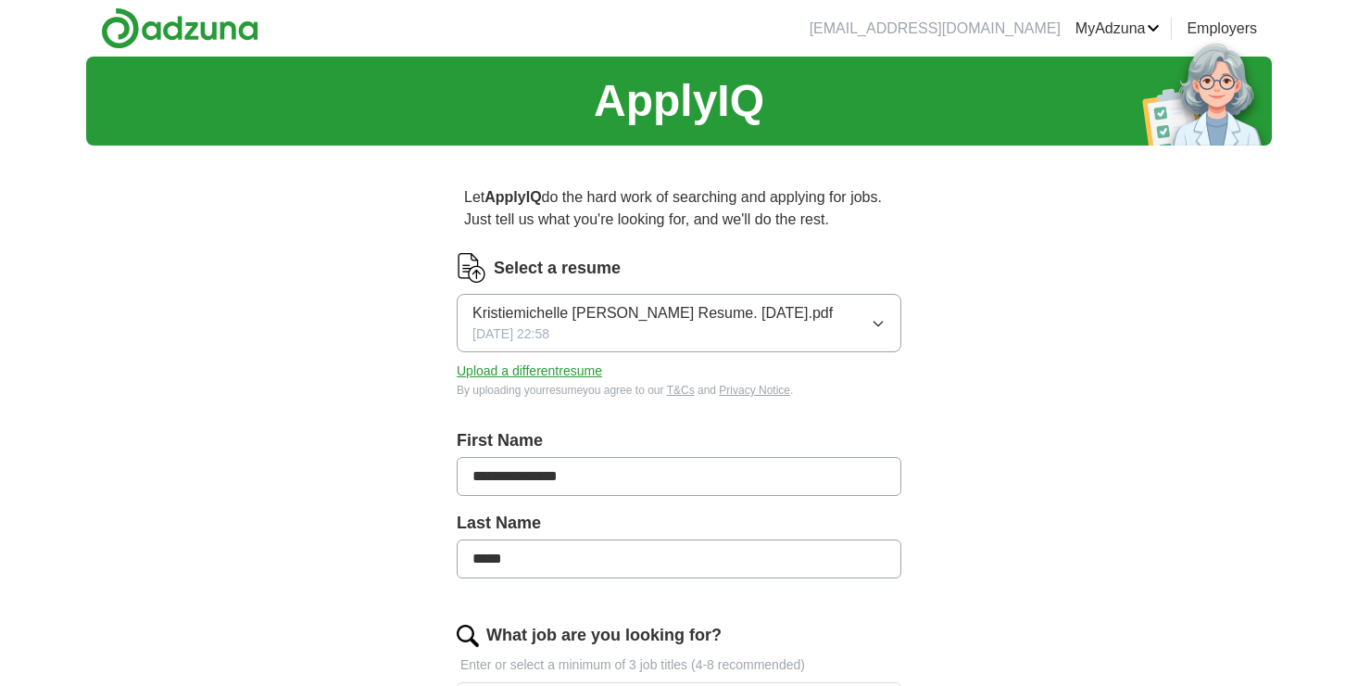 The height and width of the screenshot is (686, 1358). Describe the element at coordinates (679, 440) in the screenshot. I see `label: First Name` at that location.